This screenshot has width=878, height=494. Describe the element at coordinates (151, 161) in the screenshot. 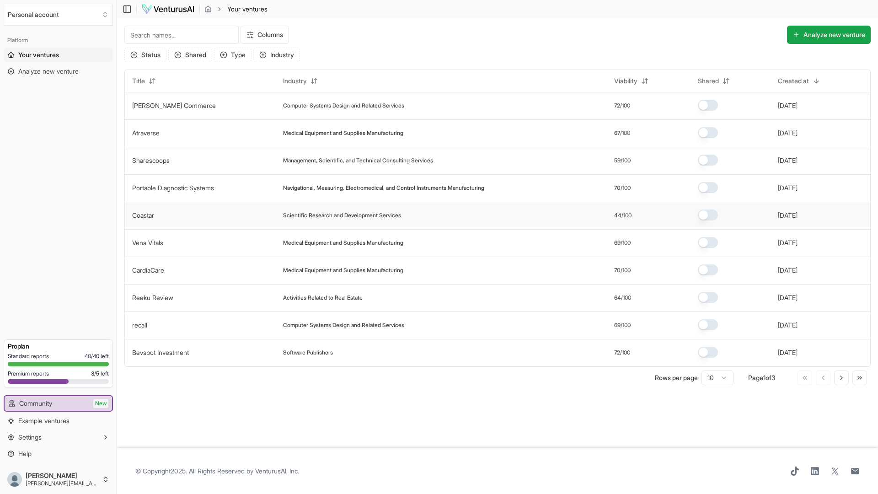

I see `button: Sharescoops` at that location.